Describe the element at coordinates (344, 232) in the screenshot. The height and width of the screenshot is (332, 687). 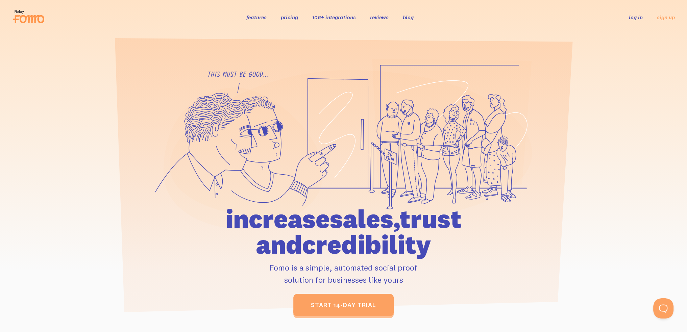
I see `h1: increase sales, trust and credibility` at that location.